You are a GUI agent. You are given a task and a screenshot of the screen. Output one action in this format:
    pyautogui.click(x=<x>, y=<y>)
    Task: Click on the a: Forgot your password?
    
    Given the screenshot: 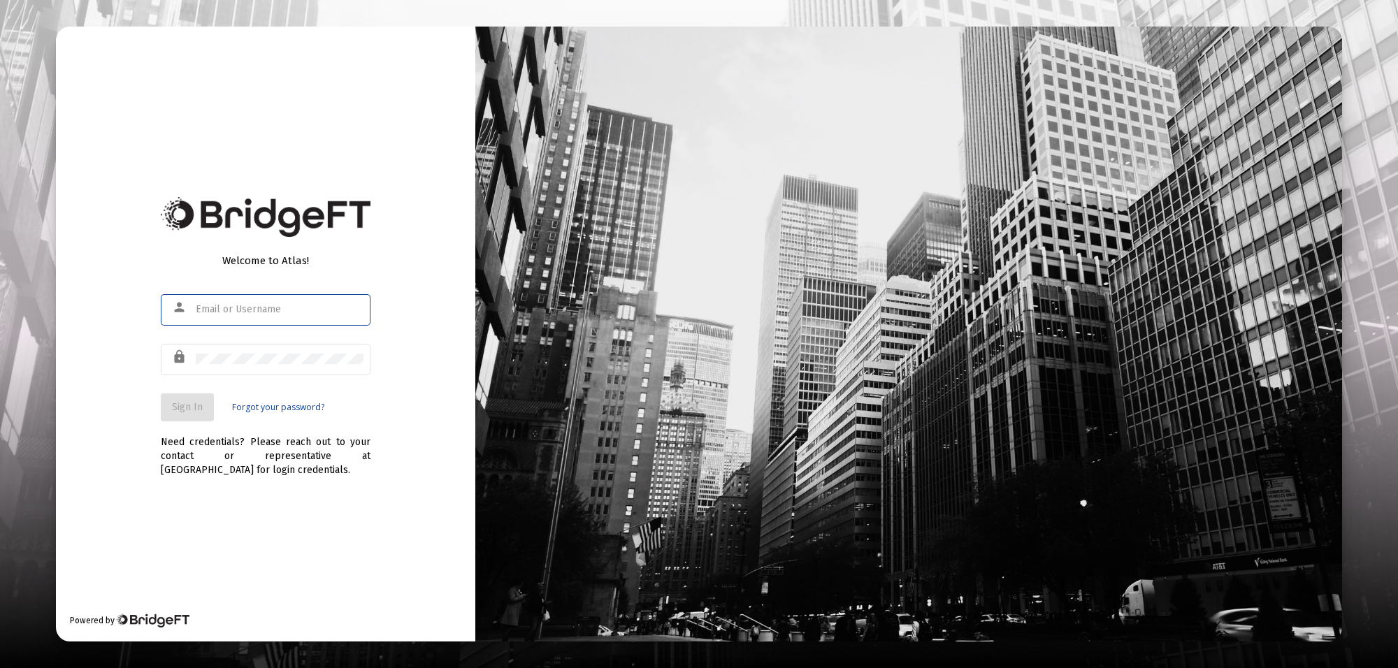 What is the action you would take?
    pyautogui.click(x=278, y=408)
    